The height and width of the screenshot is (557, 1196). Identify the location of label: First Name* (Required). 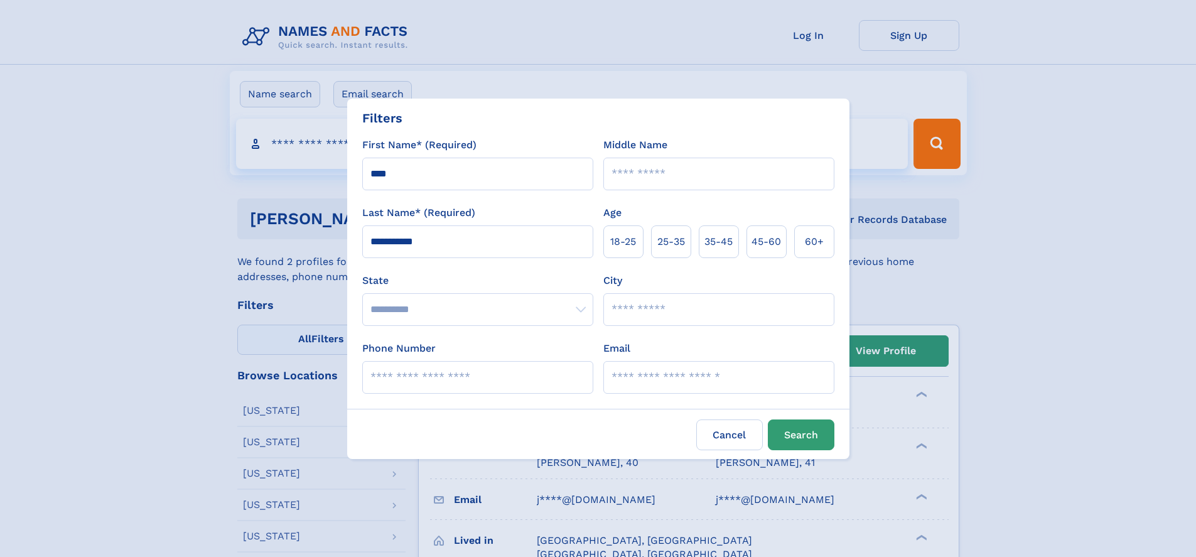
(419, 145).